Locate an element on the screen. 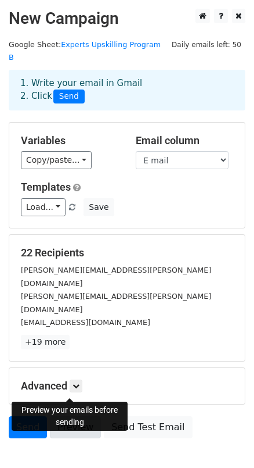 This screenshot has height=468, width=254. div: Preview your emails before sending is located at coordinates (70, 416).